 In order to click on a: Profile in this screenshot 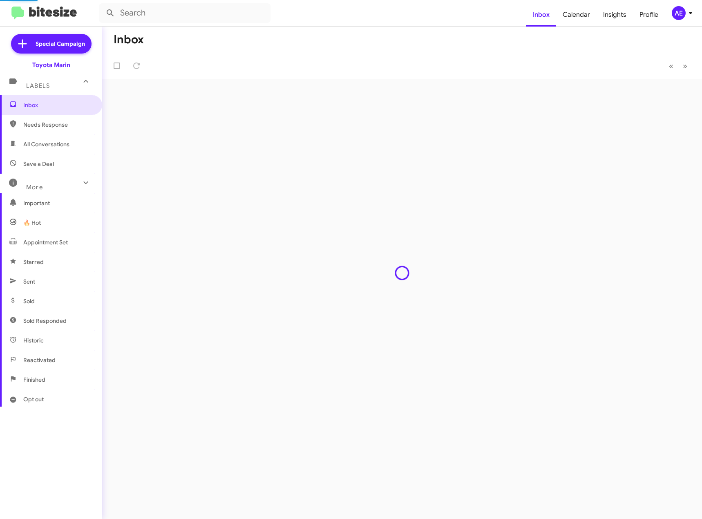, I will do `click(649, 15)`.